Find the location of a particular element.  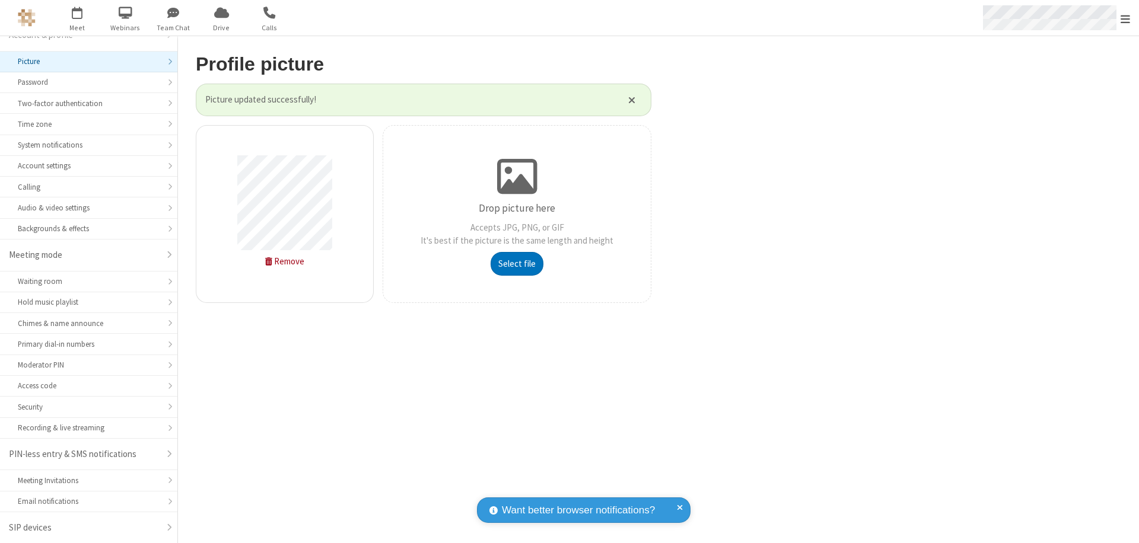

span: Calls is located at coordinates (269, 28).